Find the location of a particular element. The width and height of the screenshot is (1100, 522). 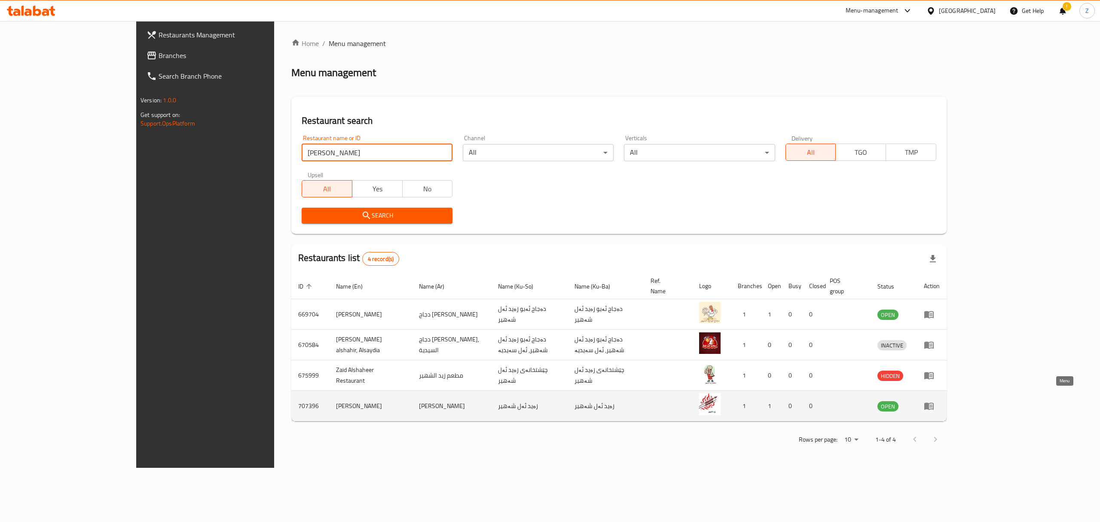

th: Action is located at coordinates (932, 286).